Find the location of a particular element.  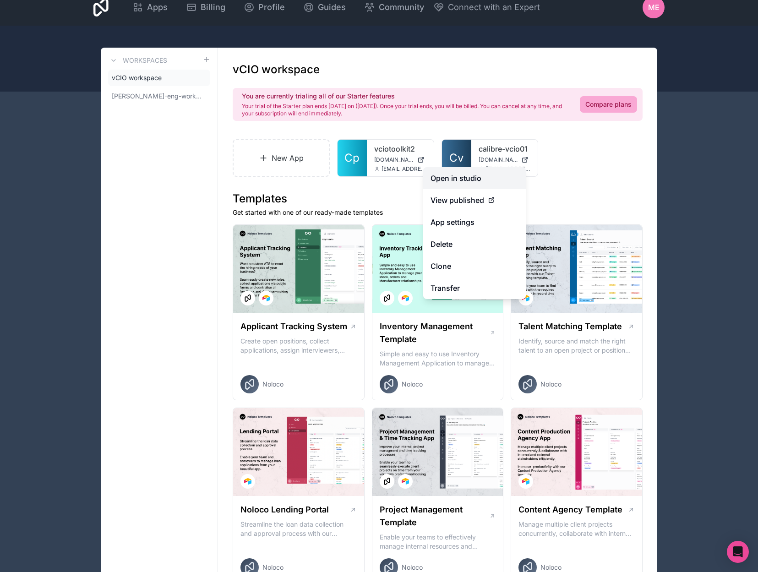

h1: Noloco Lending Portal is located at coordinates (284, 510).